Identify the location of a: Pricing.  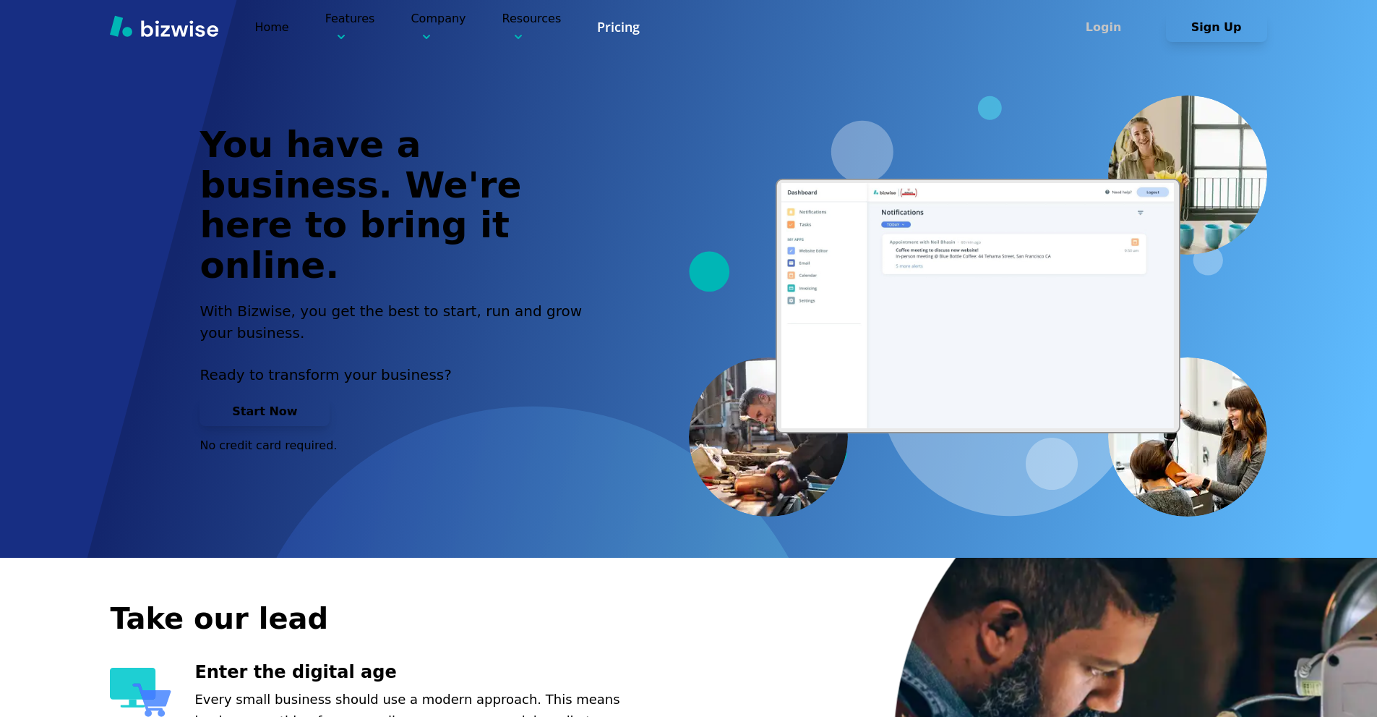
(618, 27).